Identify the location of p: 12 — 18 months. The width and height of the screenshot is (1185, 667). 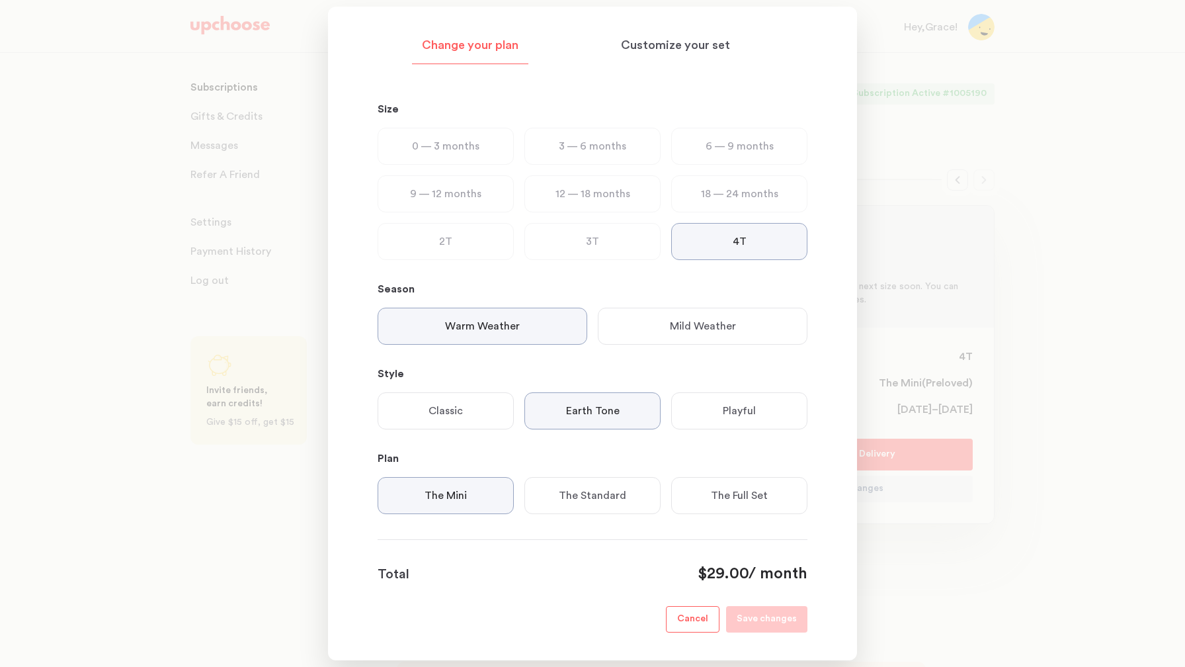
(593, 194).